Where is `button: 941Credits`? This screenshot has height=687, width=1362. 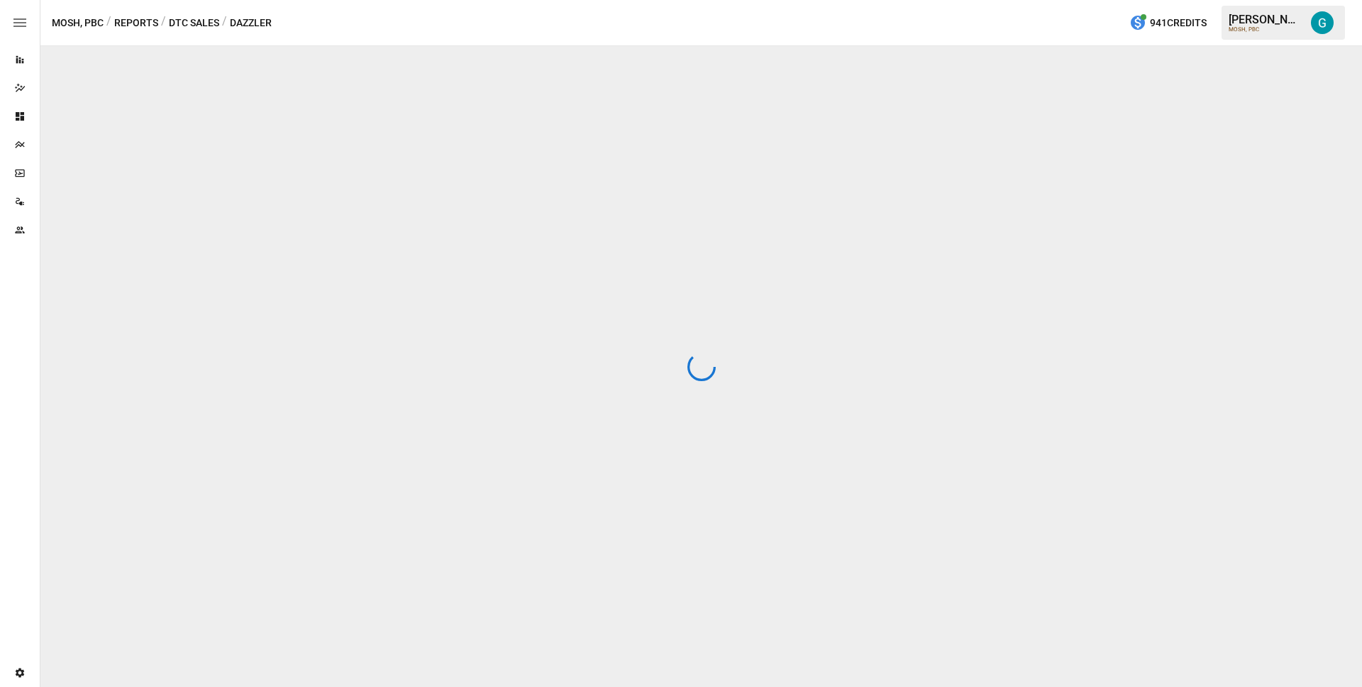 button: 941Credits is located at coordinates (1168, 23).